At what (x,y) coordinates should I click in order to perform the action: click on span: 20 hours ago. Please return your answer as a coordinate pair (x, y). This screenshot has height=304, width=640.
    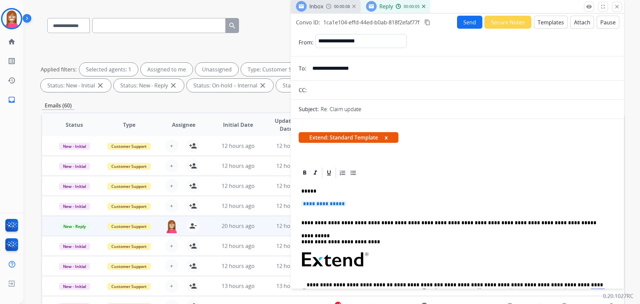
    Looking at the image, I should click on (238, 226).